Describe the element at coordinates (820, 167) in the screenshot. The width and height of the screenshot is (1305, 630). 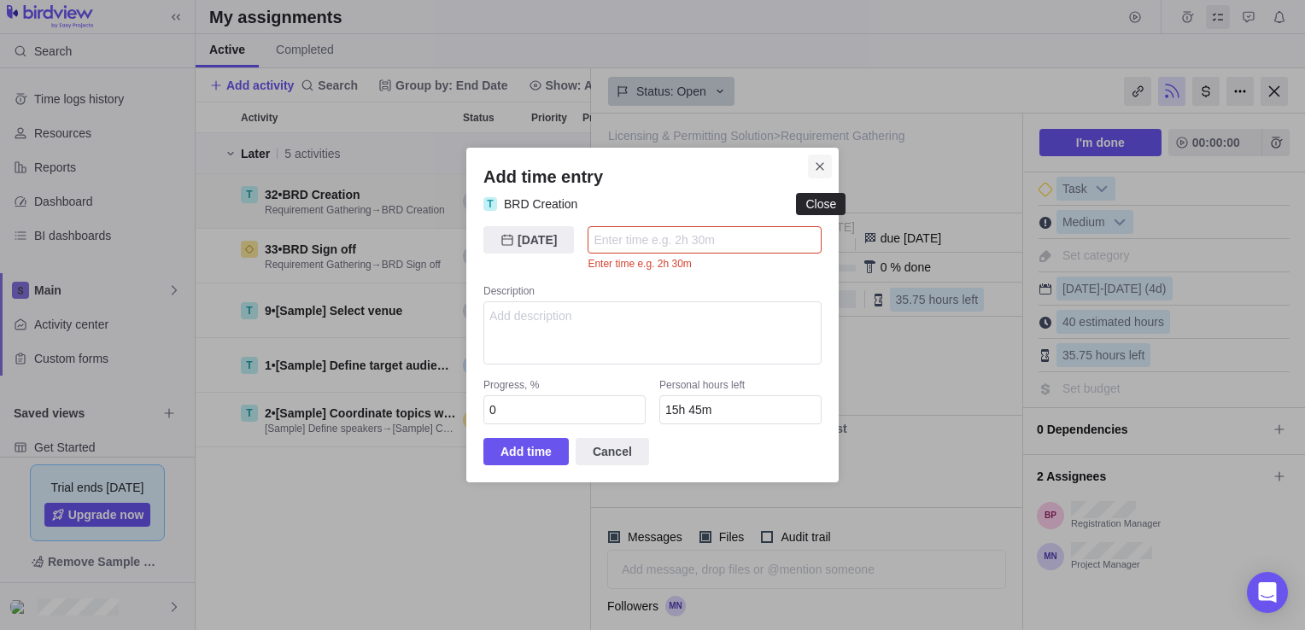
I see `span: Close` at that location.